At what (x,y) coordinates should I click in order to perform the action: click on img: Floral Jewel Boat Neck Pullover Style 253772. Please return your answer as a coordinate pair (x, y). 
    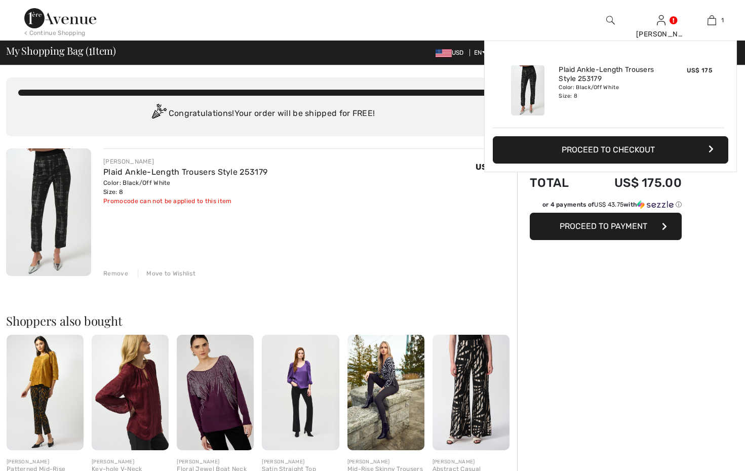
    Looking at the image, I should click on (215, 392).